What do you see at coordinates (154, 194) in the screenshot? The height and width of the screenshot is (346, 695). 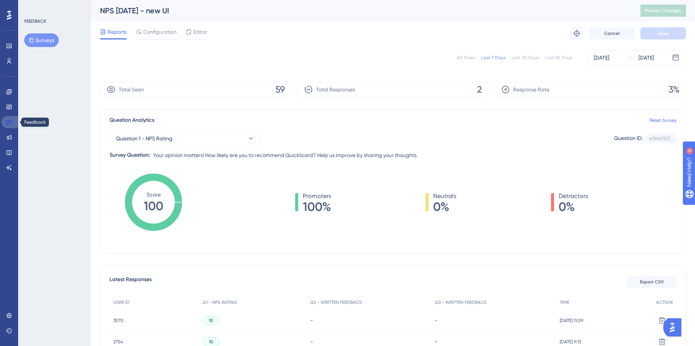 I see `tspan: Score` at bounding box center [154, 194].